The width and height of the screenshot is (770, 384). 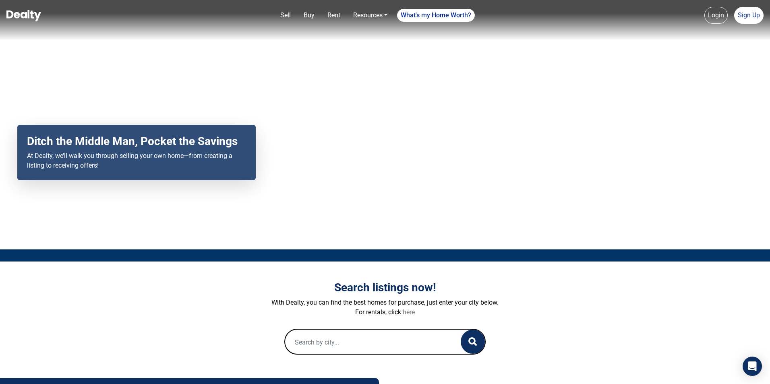 What do you see at coordinates (436, 15) in the screenshot?
I see `a: What's my Home Worth?` at bounding box center [436, 15].